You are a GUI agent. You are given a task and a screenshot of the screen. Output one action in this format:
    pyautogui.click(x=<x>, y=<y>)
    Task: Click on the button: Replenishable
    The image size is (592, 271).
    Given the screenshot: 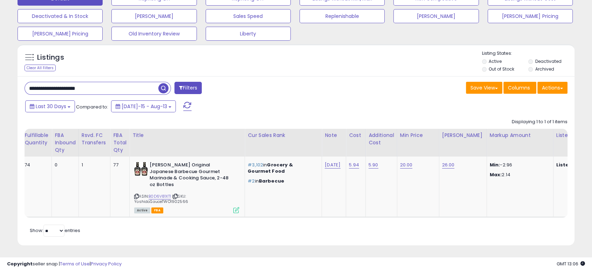 What is the action you would take?
    pyautogui.click(x=342, y=16)
    